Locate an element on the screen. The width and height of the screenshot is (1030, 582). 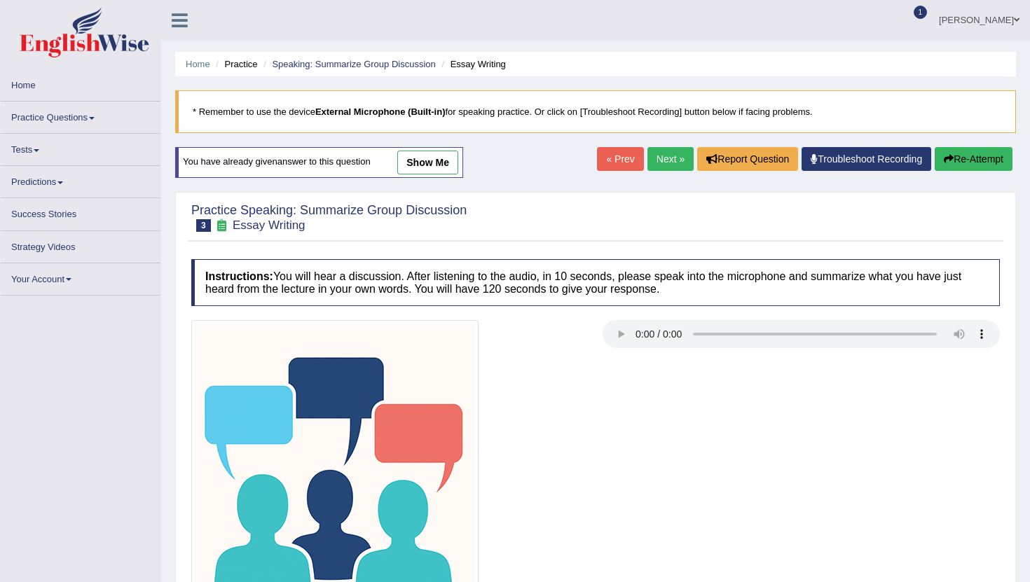
li: Essay Writing is located at coordinates (471, 64).